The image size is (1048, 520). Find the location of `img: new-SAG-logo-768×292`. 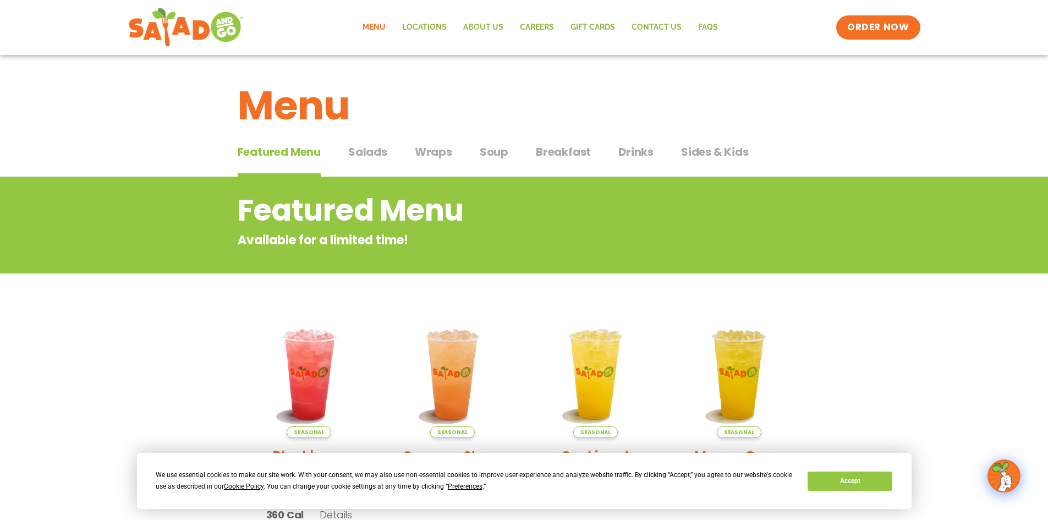

img: new-SAG-logo-768×292 is located at coordinates (186, 28).